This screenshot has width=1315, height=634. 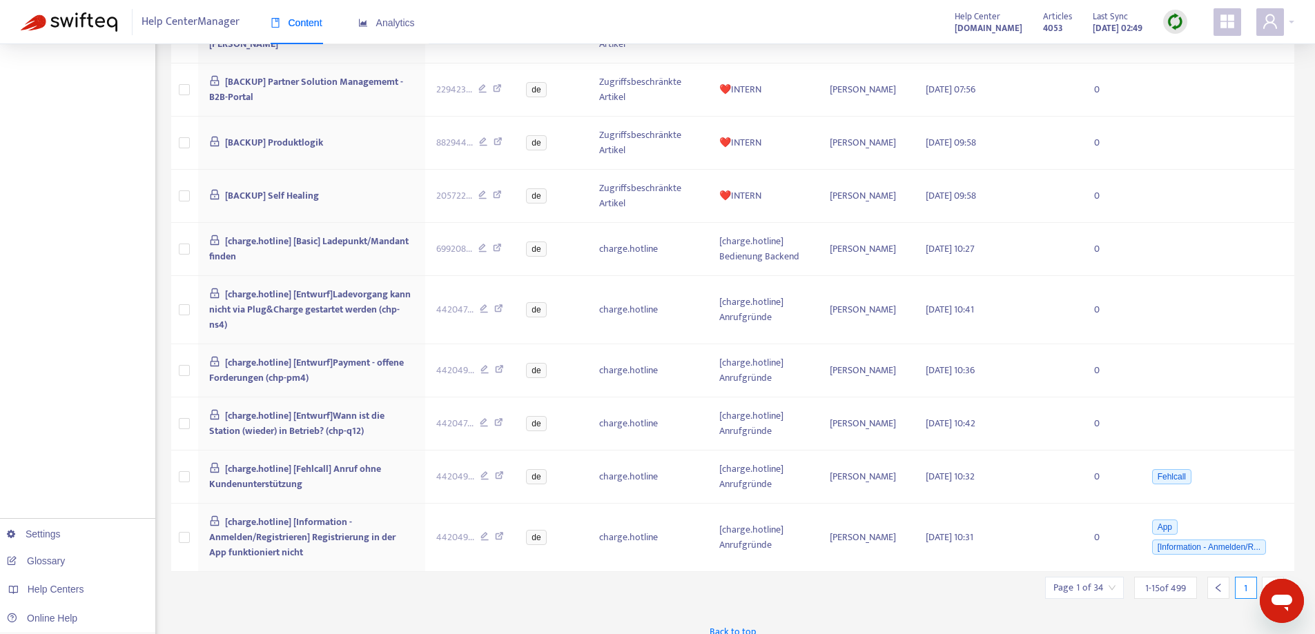 I want to click on div: 1, so click(x=1246, y=588).